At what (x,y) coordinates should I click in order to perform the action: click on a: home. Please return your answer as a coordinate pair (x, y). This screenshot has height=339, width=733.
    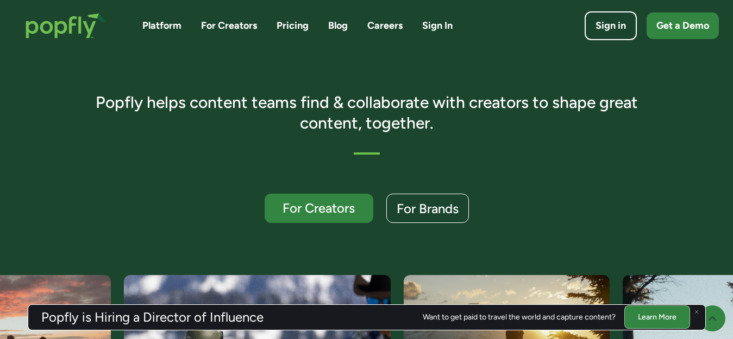
    Looking at the image, I should click on (65, 26).